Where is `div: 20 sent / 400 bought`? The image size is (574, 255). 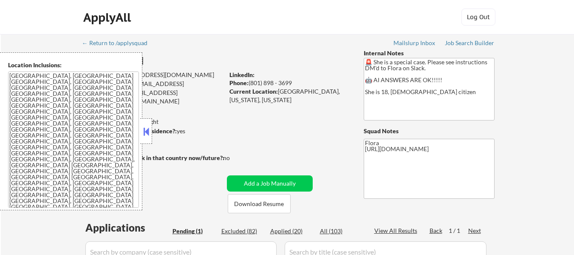
div: 20 sent / 400 bought is located at coordinates (153, 122).